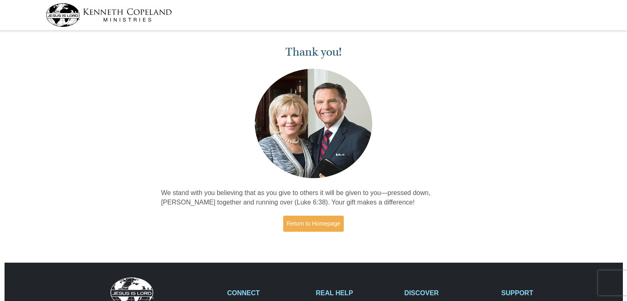 This screenshot has height=301, width=627. I want to click on img: kcm-header-logo.svg, so click(109, 15).